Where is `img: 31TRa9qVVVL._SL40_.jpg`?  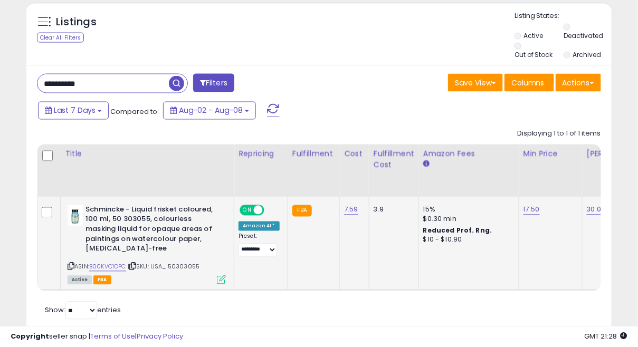 img: 31TRa9qVVVL._SL40_.jpg is located at coordinates (75, 216).